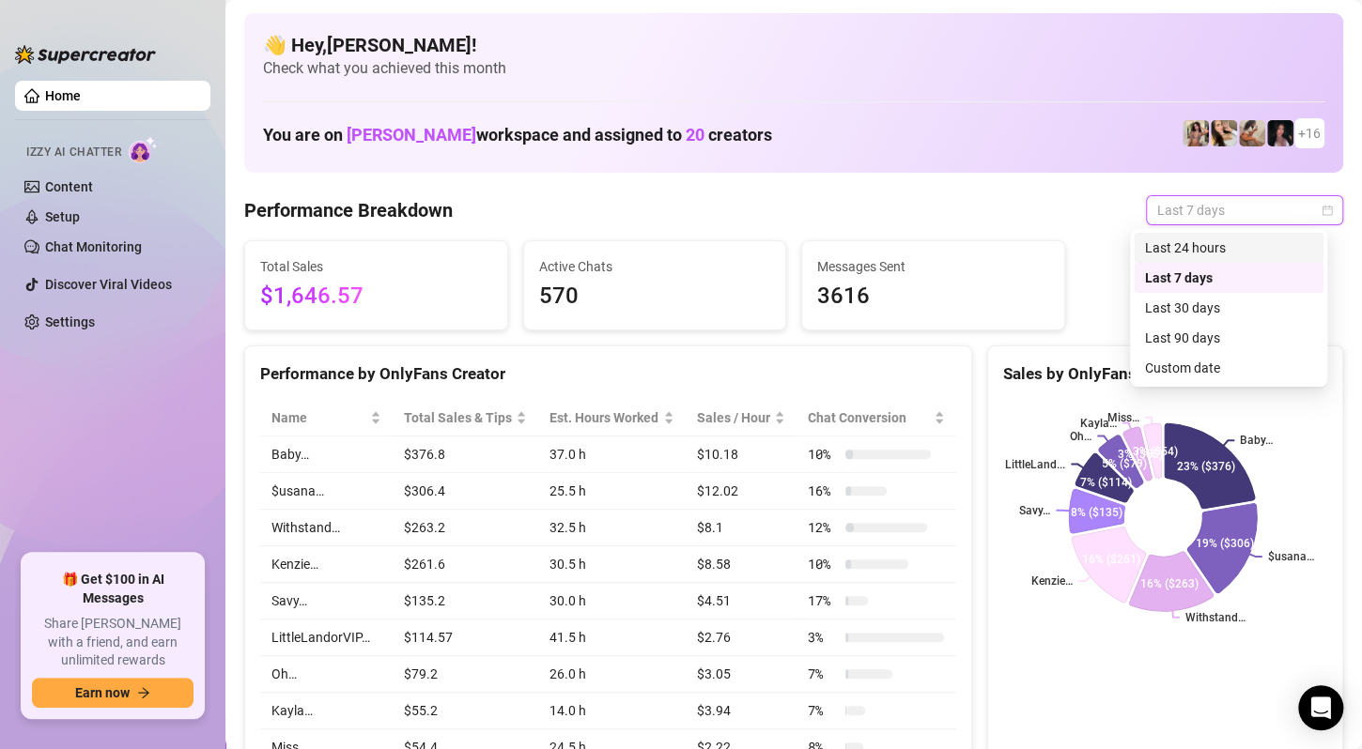 The height and width of the screenshot is (749, 1362). I want to click on text: Kenzie…, so click(1052, 581).